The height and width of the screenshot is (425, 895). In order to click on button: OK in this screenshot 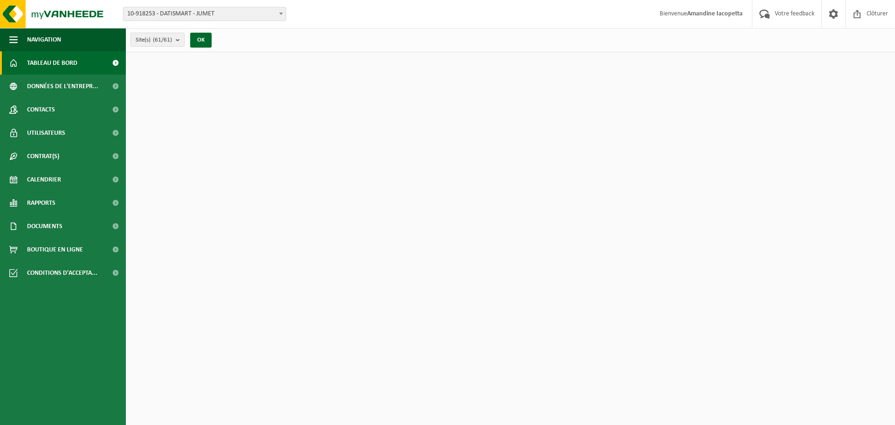, I will do `click(201, 40)`.